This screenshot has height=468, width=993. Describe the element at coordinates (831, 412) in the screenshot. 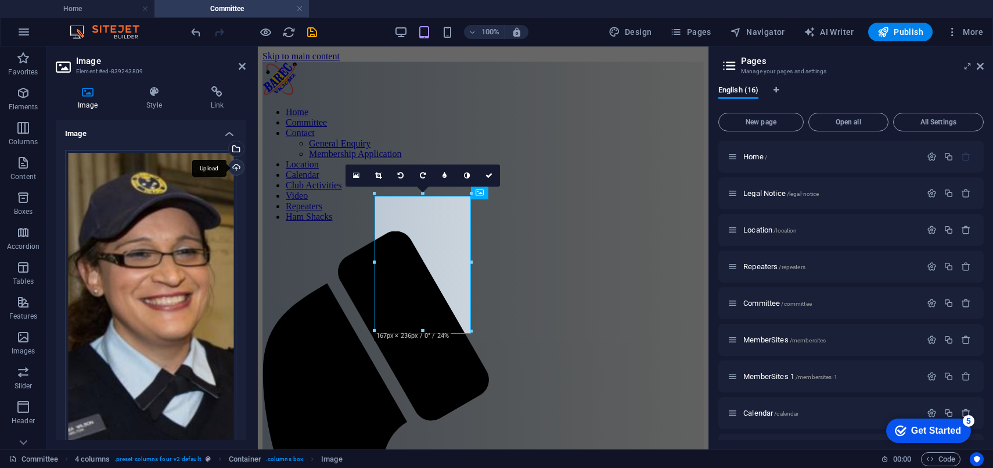

I see `div: Calendar/calendar` at that location.